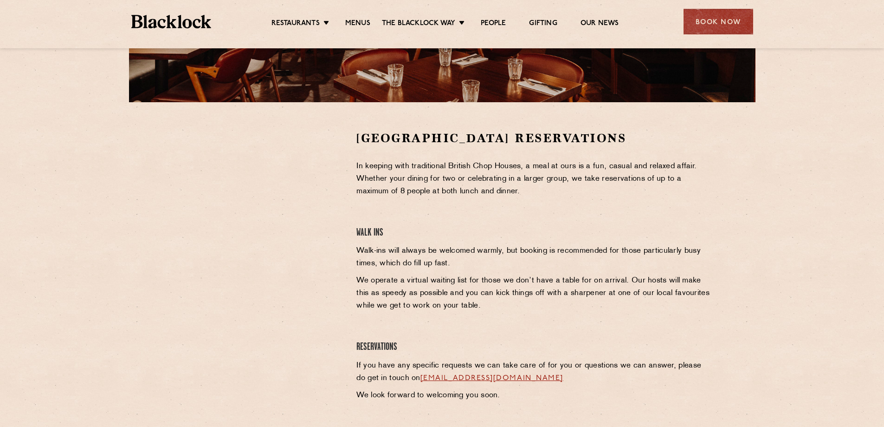 The image size is (884, 427). What do you see at coordinates (493, 24) in the screenshot?
I see `a: People` at bounding box center [493, 24].